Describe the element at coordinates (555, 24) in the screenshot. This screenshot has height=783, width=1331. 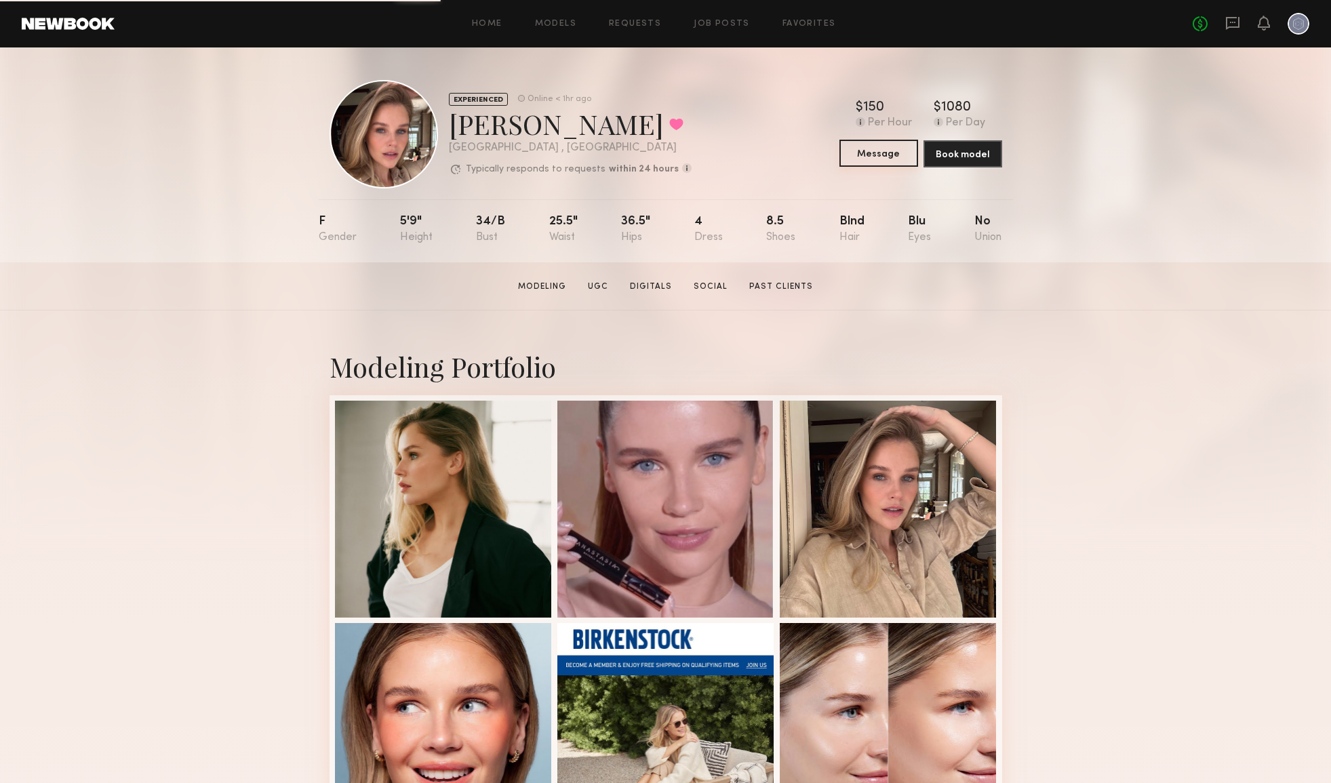
I see `a: Models` at that location.